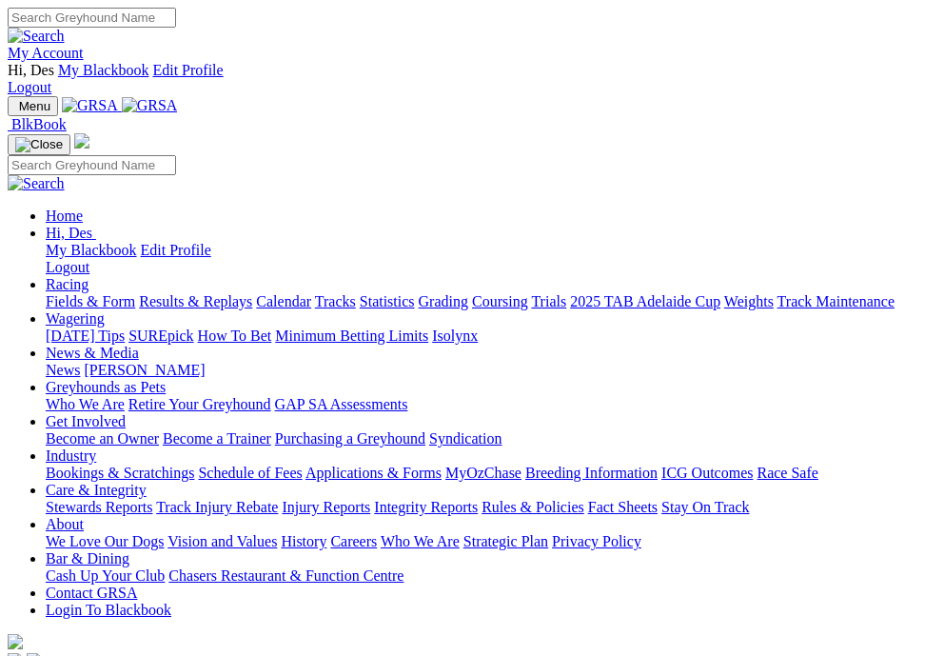  What do you see at coordinates (120, 472) in the screenshot?
I see `a: Bookings & Scratchings` at bounding box center [120, 472].